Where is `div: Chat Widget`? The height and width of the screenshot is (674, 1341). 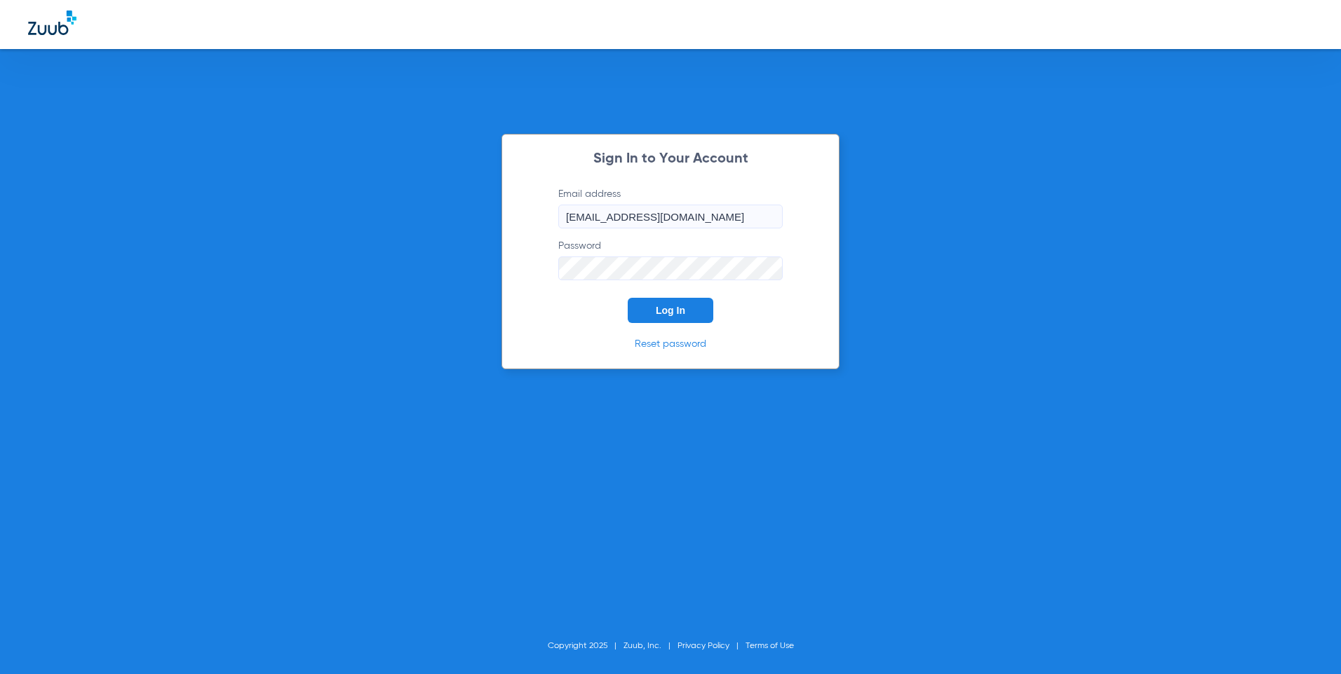
div: Chat Widget is located at coordinates (1306, 641).